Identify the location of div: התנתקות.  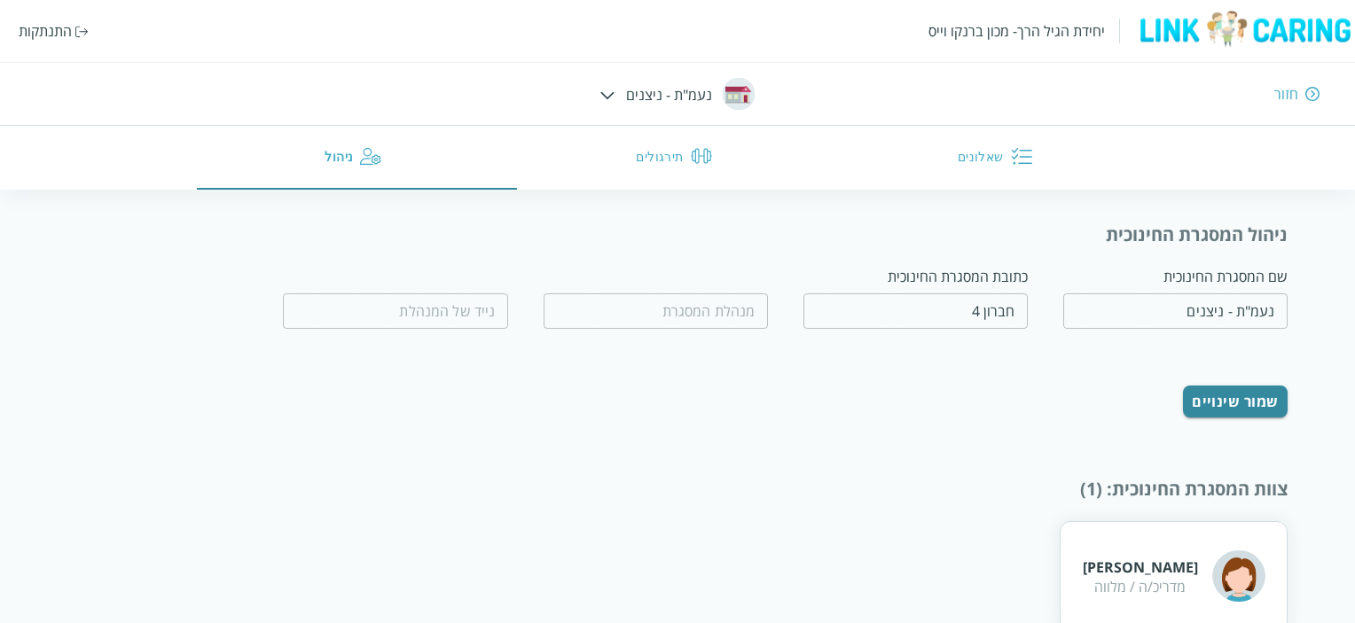
(45, 31).